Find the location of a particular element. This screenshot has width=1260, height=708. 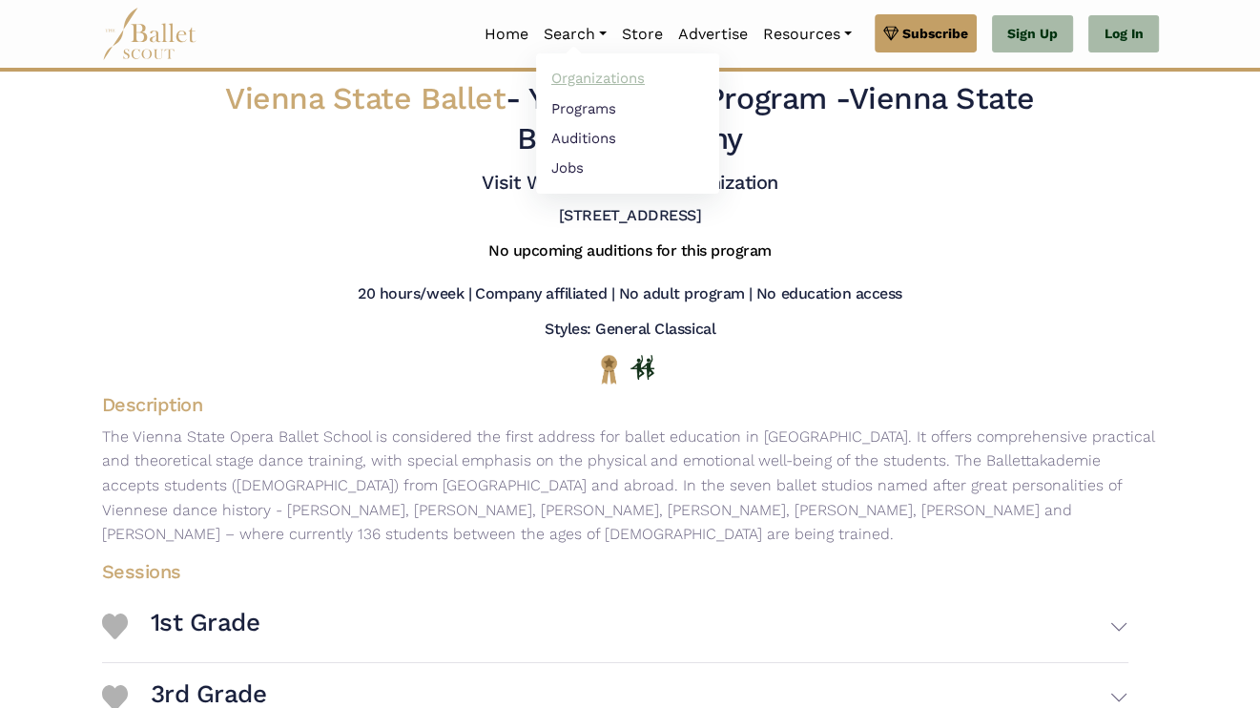

p: The Vienna State Opera Ballet School is considered the first address for ballet education in [GEO... is located at coordinates (631, 486).